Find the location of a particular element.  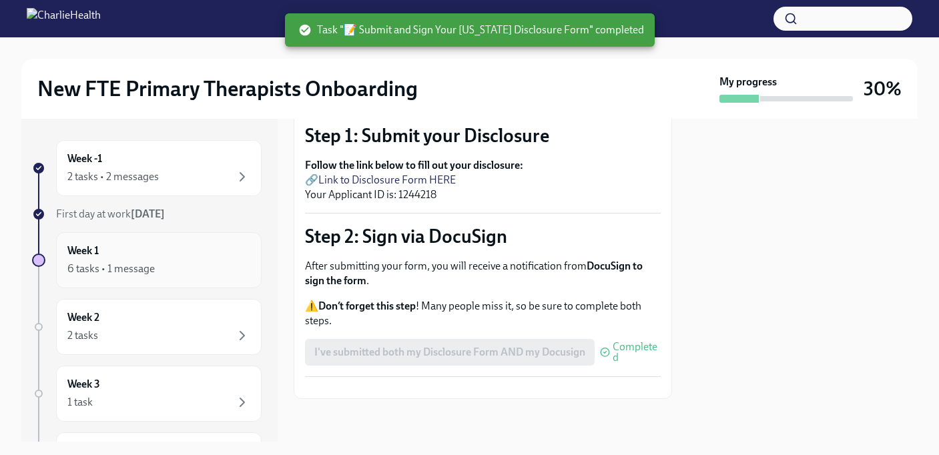

h6: Week -1 is located at coordinates (85, 159).